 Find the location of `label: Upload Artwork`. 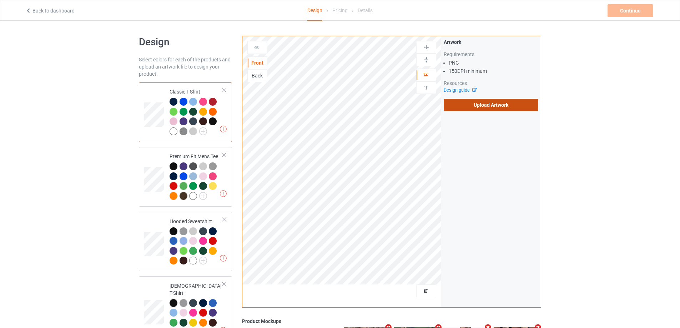

label: Upload Artwork is located at coordinates (491, 105).